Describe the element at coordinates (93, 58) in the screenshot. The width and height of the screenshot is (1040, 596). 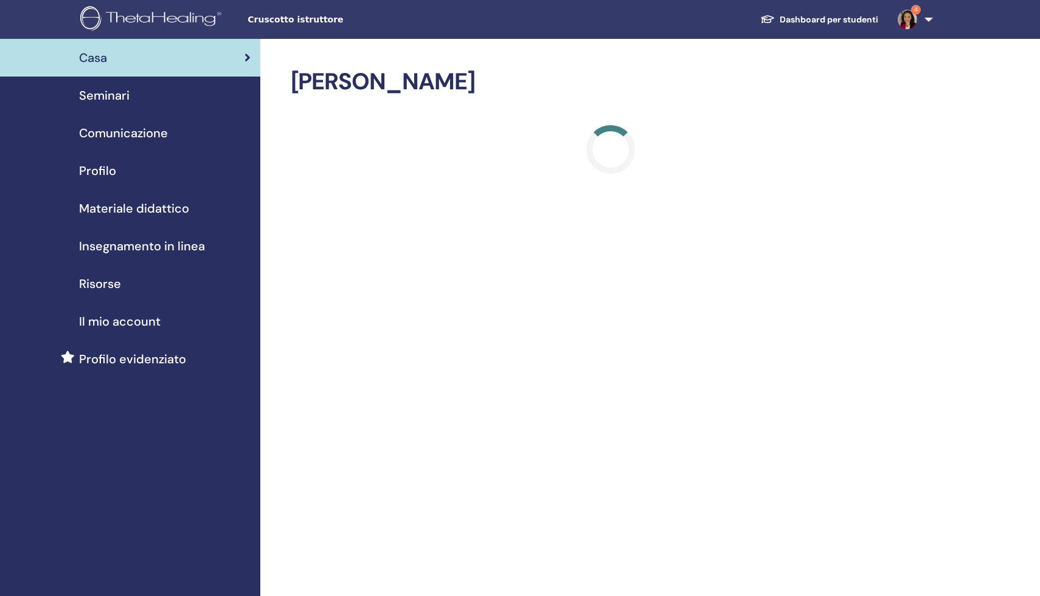
I see `span: Casa` at that location.